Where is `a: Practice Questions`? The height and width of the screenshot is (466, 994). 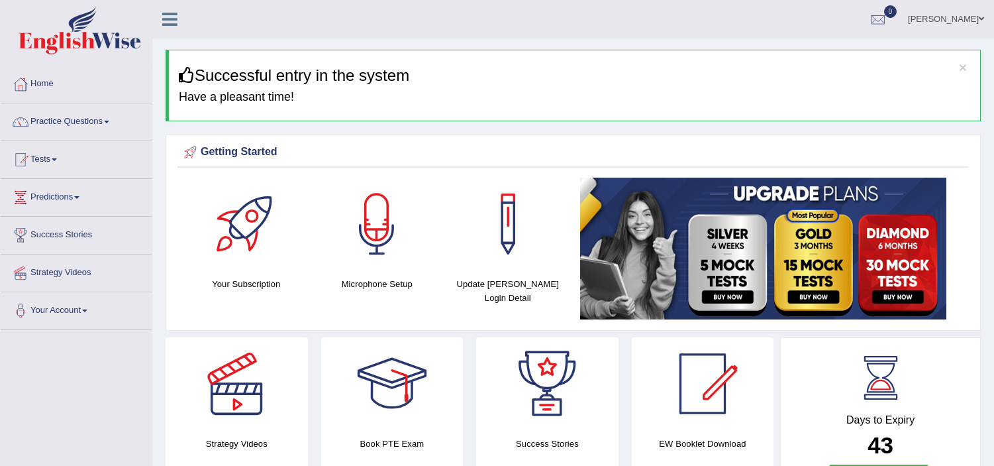 a: Practice Questions is located at coordinates (76, 120).